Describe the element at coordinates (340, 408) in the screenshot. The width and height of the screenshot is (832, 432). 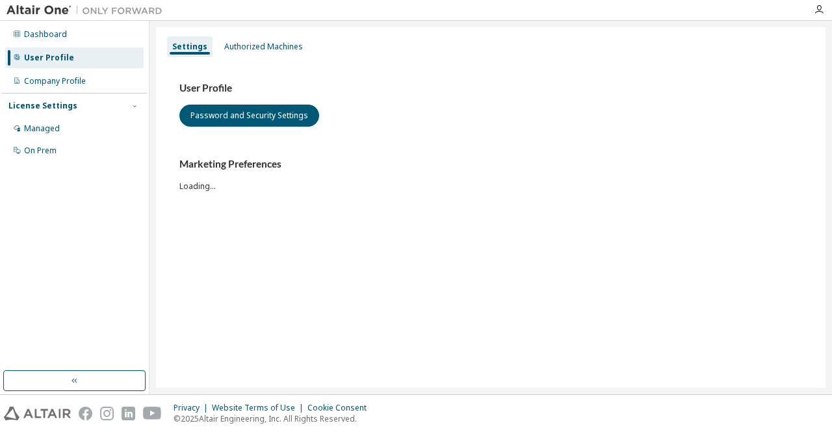
I see `div: Cookie Consent` at that location.